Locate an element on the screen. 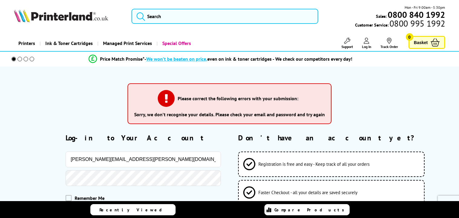 The height and width of the screenshot is (218, 459). span: Log In is located at coordinates (367, 47).